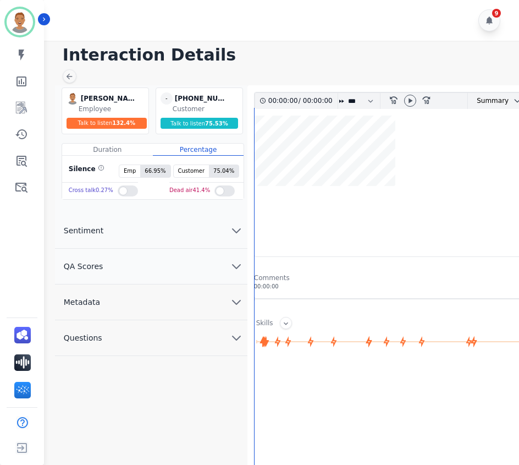 The height and width of the screenshot is (465, 519). Describe the element at coordinates (265, 323) in the screenshot. I see `div: Skills` at that location.